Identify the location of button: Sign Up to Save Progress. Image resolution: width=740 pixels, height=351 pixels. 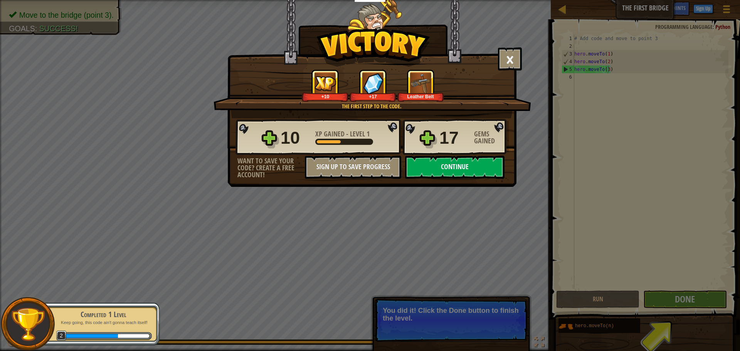
(353, 167).